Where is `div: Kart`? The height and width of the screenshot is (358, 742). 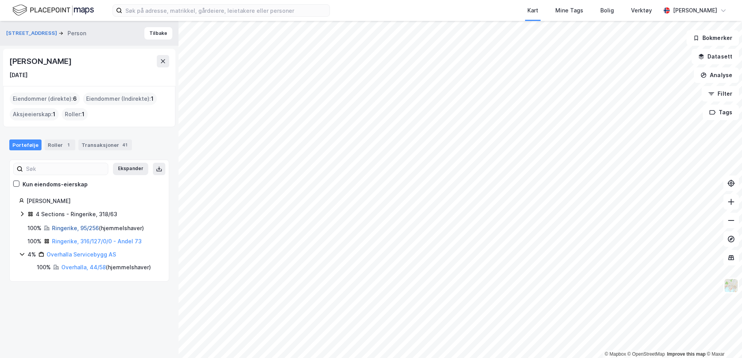
div: Kart is located at coordinates (533, 10).